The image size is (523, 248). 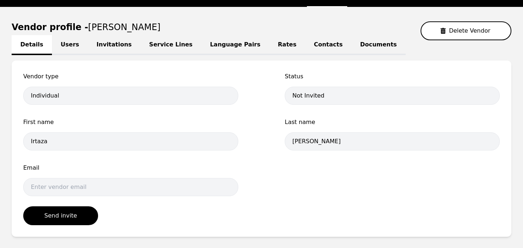 What do you see at coordinates (114, 45) in the screenshot?
I see `a: Invitations` at bounding box center [114, 45].